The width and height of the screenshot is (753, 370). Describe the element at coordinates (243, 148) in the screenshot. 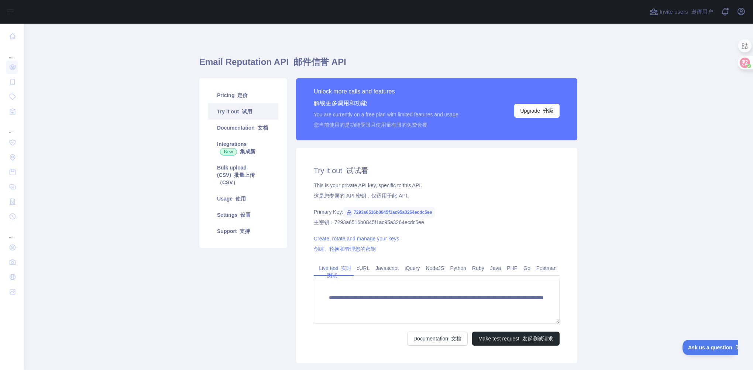

I see `a: Integrations New 集成新` at that location.